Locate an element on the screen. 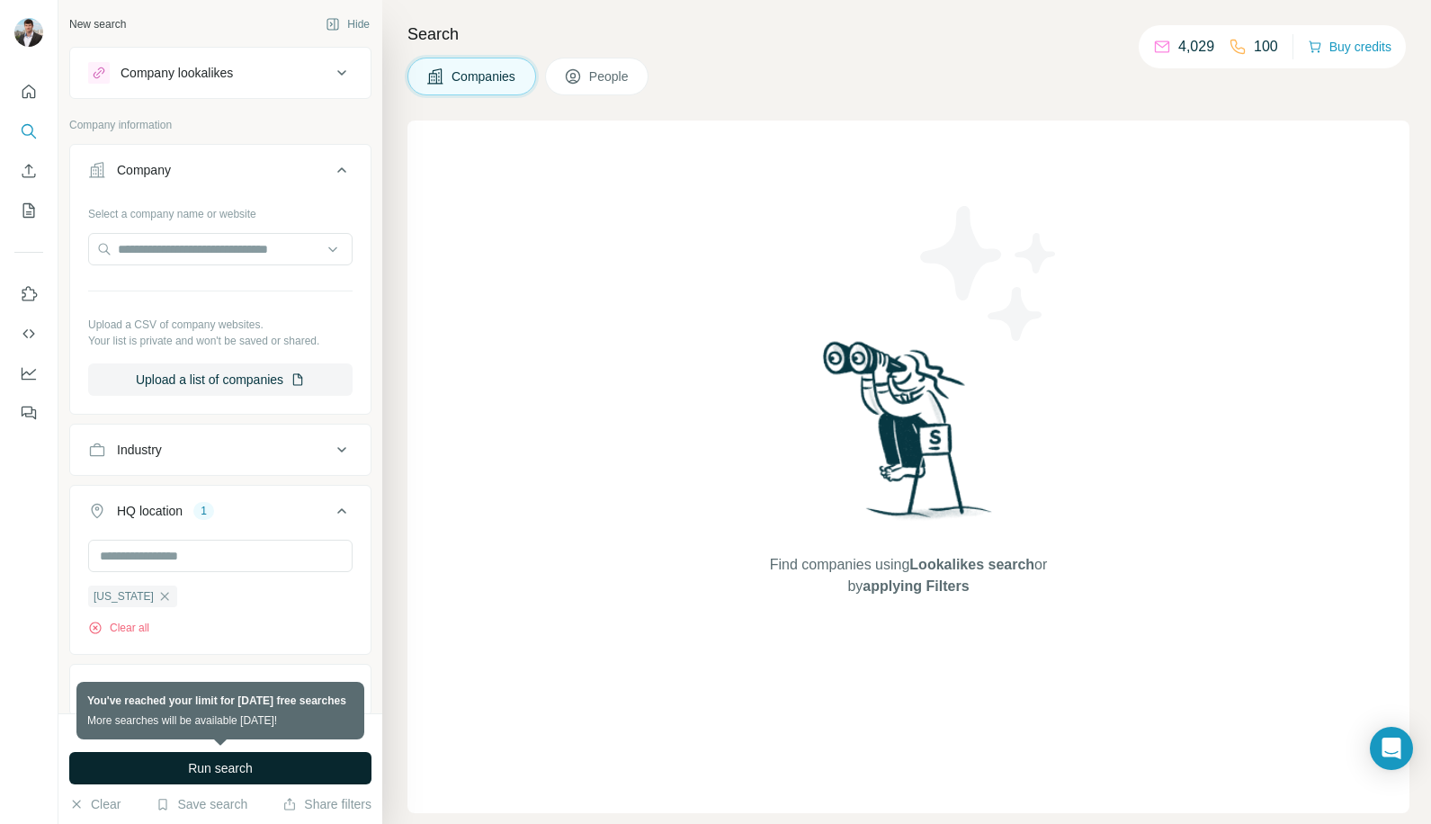 The height and width of the screenshot is (824, 1431). button: Annual revenue ($) is located at coordinates (220, 690).